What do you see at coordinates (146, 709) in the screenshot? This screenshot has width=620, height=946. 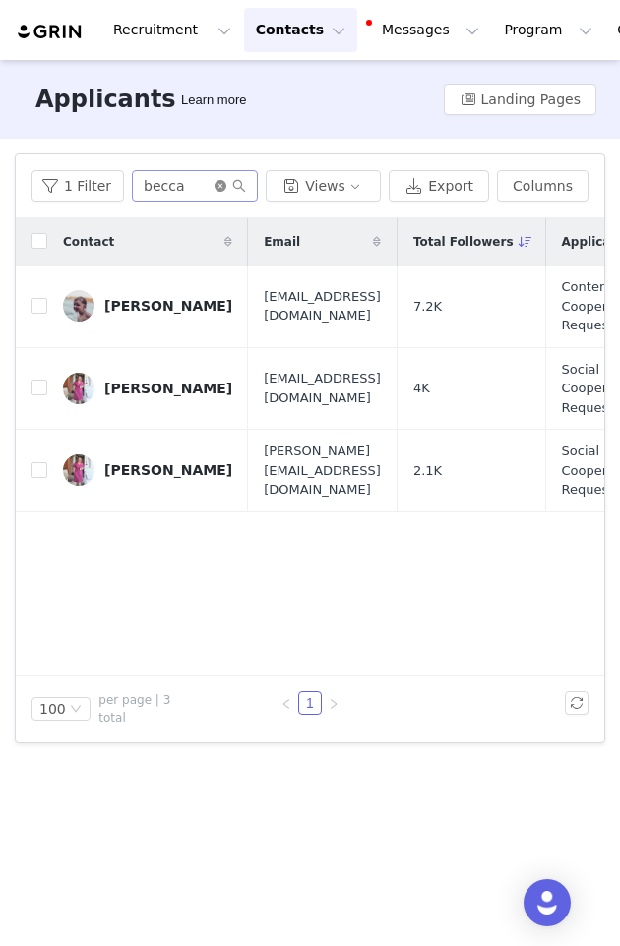 I see `span: per page | 3 total` at bounding box center [146, 709].